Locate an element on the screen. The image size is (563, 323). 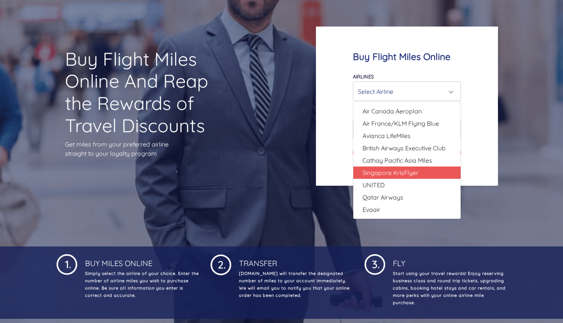
h1: Buy Flight Miles Online And Reap the Rewards of Travel Discounts is located at coordinates (140, 92).